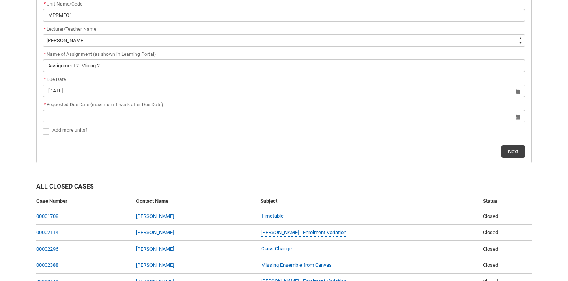  Describe the element at coordinates (71, 29) in the screenshot. I see `span: Lecturer/Teacher Name` at that location.